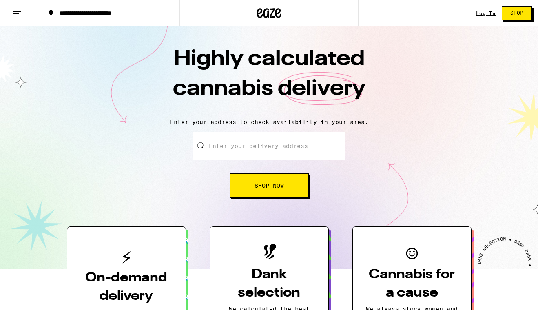 The height and width of the screenshot is (310, 538). I want to click on p: Enter your address to check availability in your area., so click(269, 122).